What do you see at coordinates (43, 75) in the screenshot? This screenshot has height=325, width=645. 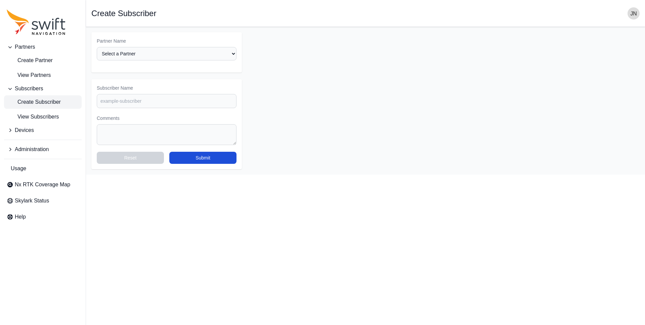 I see `a: View Partners` at bounding box center [43, 75].